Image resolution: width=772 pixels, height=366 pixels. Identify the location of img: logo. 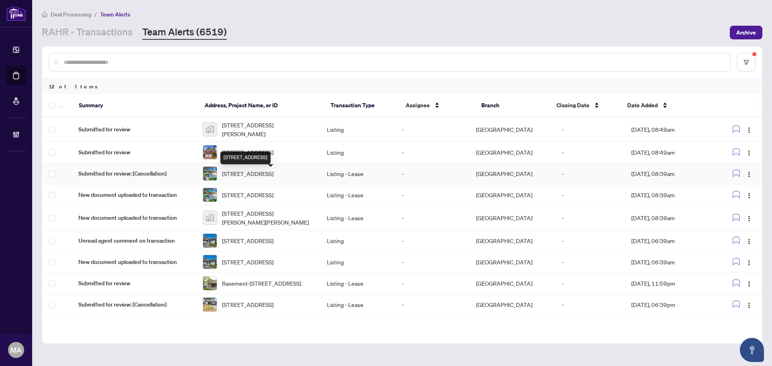
(16, 13).